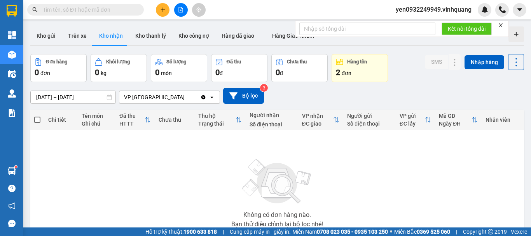 This screenshot has width=531, height=236. I want to click on span: 2, so click(338, 72).